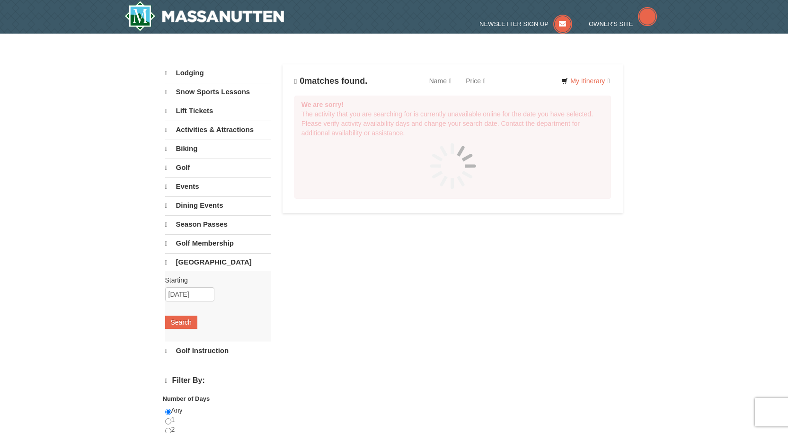 The height and width of the screenshot is (433, 788). Describe the element at coordinates (218, 243) in the screenshot. I see `a: Golf Membership` at that location.